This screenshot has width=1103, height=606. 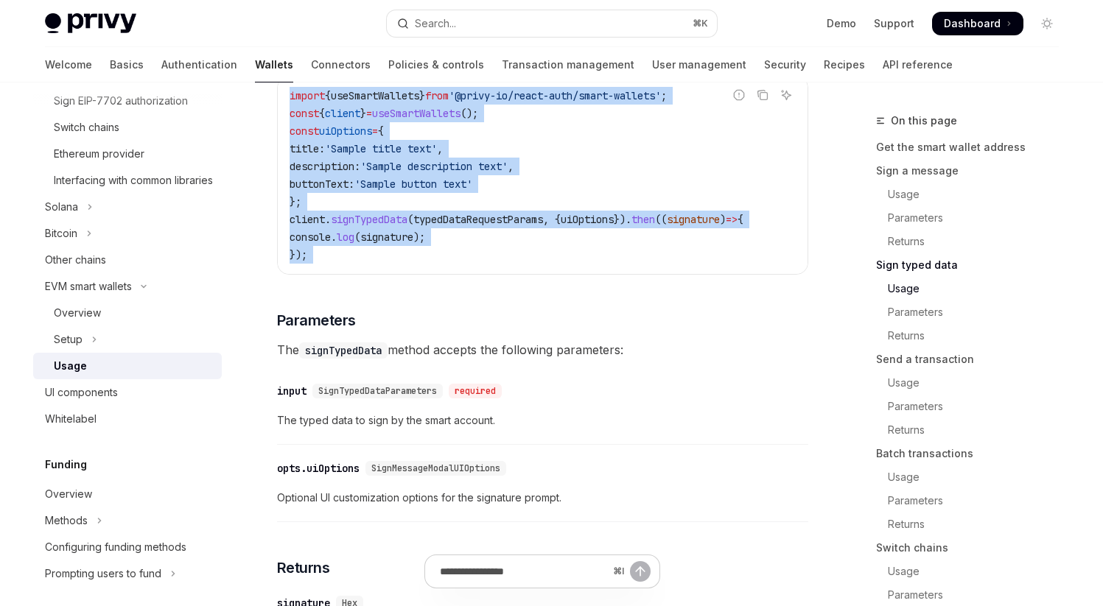 What do you see at coordinates (387, 237) in the screenshot?
I see `span: signature` at bounding box center [387, 237].